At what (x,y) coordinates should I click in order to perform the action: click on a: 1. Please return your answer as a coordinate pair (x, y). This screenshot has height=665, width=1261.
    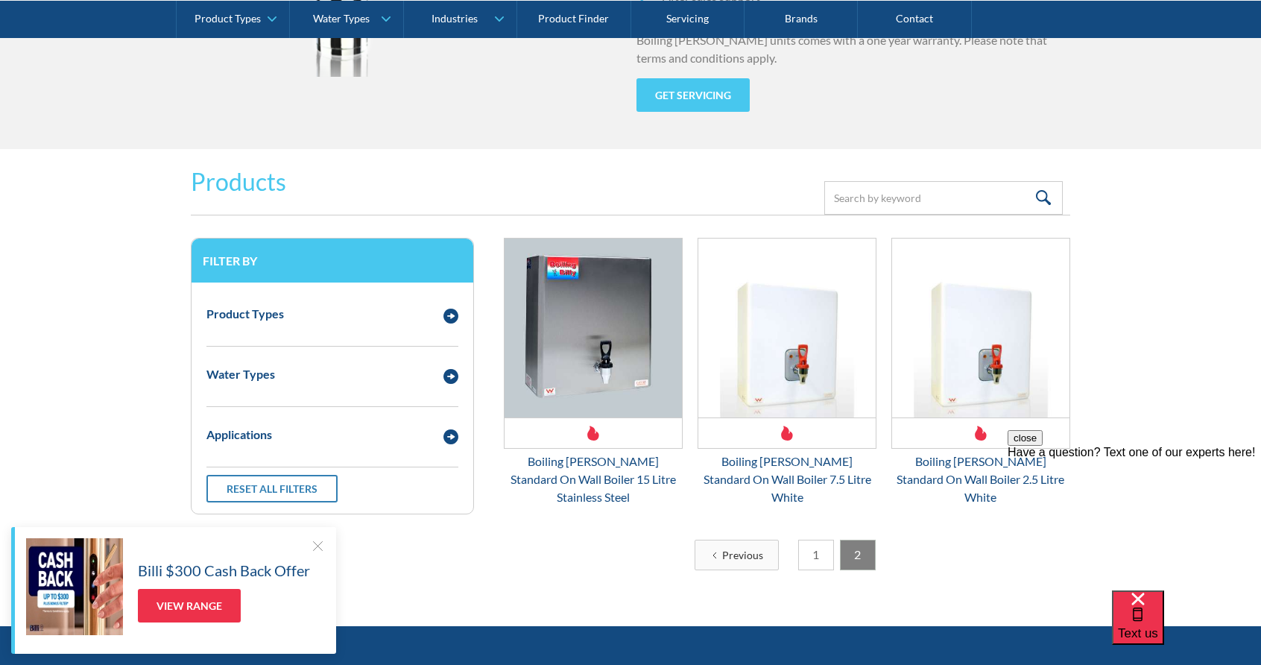
    Looking at the image, I should click on (816, 555).